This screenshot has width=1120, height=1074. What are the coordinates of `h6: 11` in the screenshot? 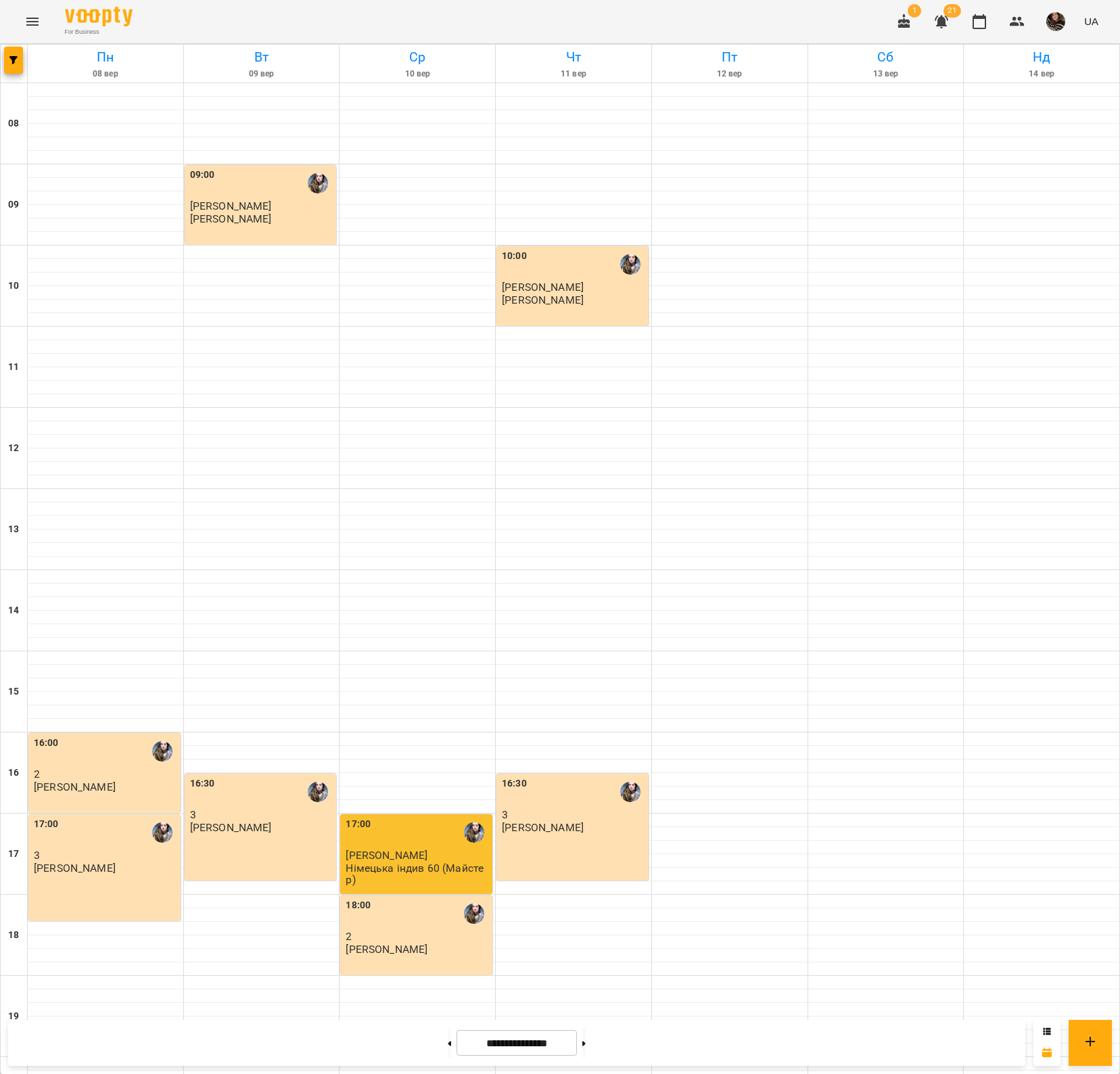 It's located at (14, 367).